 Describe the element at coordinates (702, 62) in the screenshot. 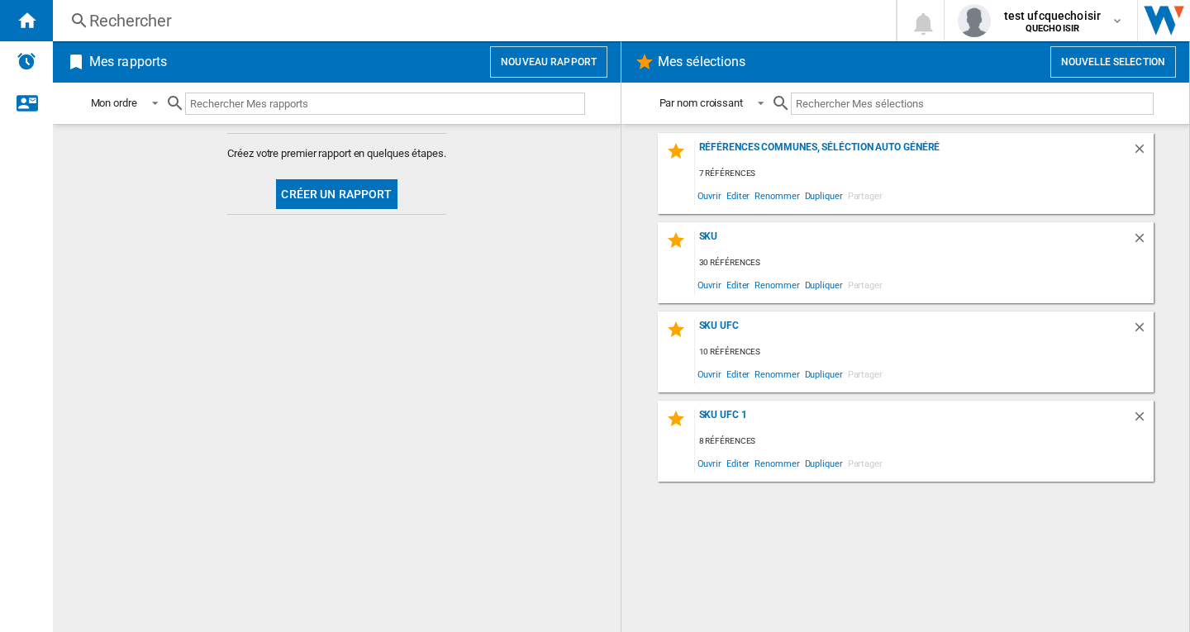

I see `h2: Mes sélections` at that location.